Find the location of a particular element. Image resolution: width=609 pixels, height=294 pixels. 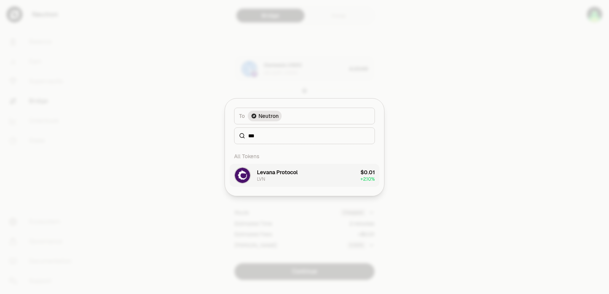

button: ToNeutron LogoNeutron is located at coordinates (304, 116).